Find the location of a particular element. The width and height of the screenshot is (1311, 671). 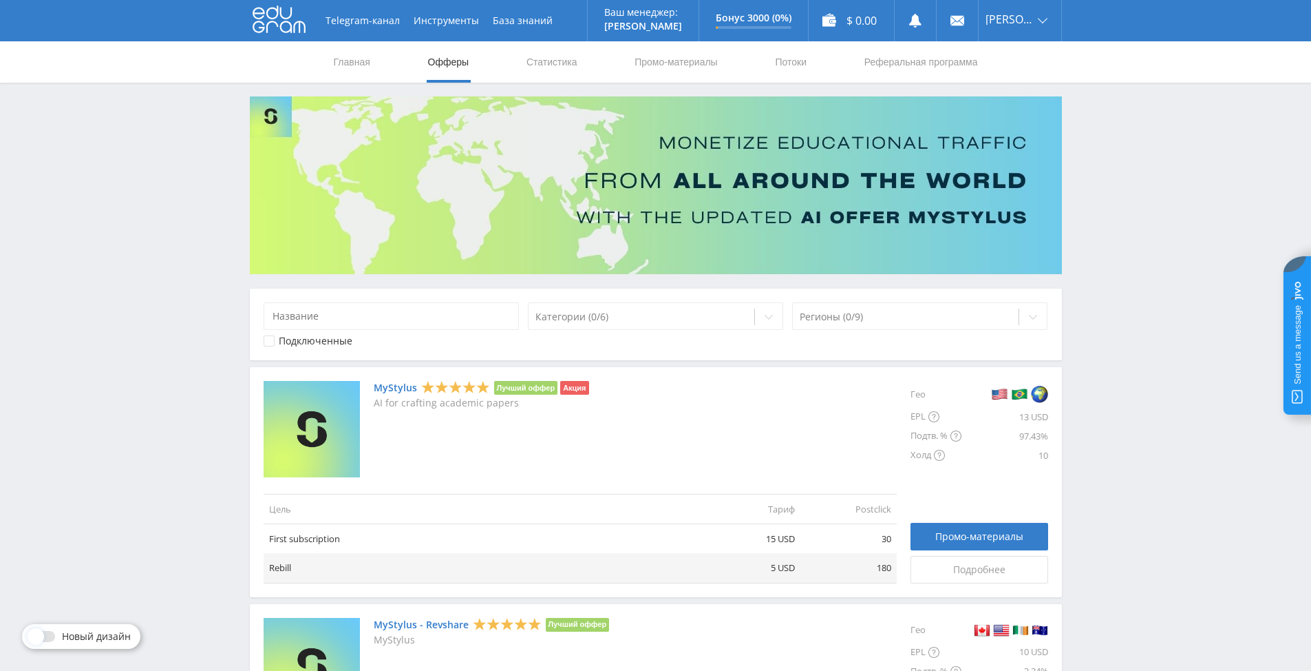

input: Название is located at coordinates (392, 316).